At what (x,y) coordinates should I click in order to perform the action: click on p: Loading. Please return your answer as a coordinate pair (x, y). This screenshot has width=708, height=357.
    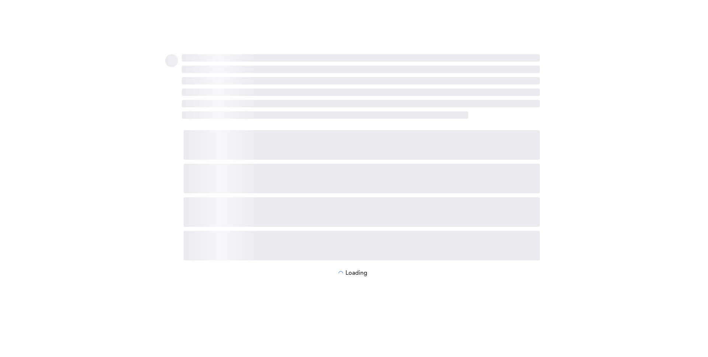
    Looking at the image, I should click on (356, 273).